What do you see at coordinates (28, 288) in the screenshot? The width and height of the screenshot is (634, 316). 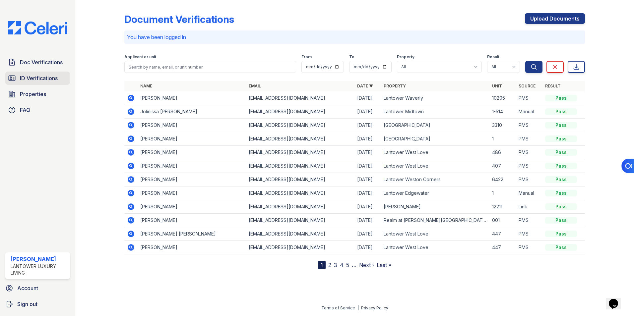 I see `span: Account` at bounding box center [28, 288].